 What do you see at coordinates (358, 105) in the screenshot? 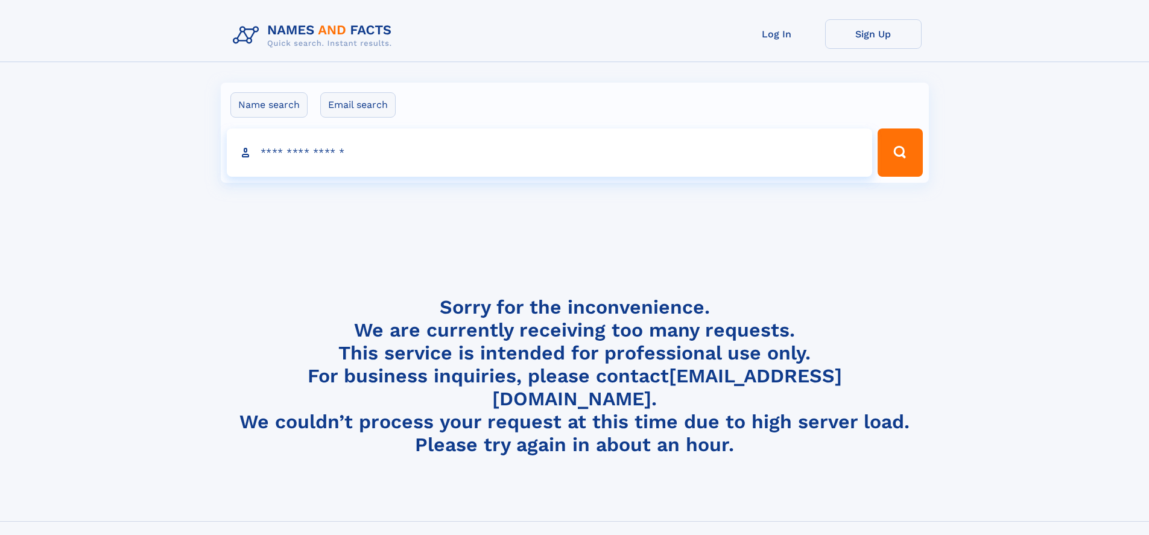
I see `label: Email search` at bounding box center [358, 105].